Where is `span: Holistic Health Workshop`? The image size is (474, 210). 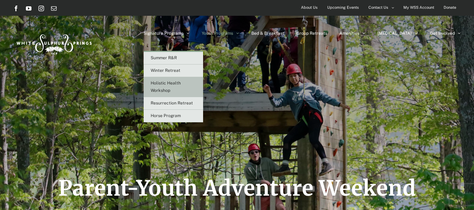 span: Holistic Health Workshop is located at coordinates (166, 86).